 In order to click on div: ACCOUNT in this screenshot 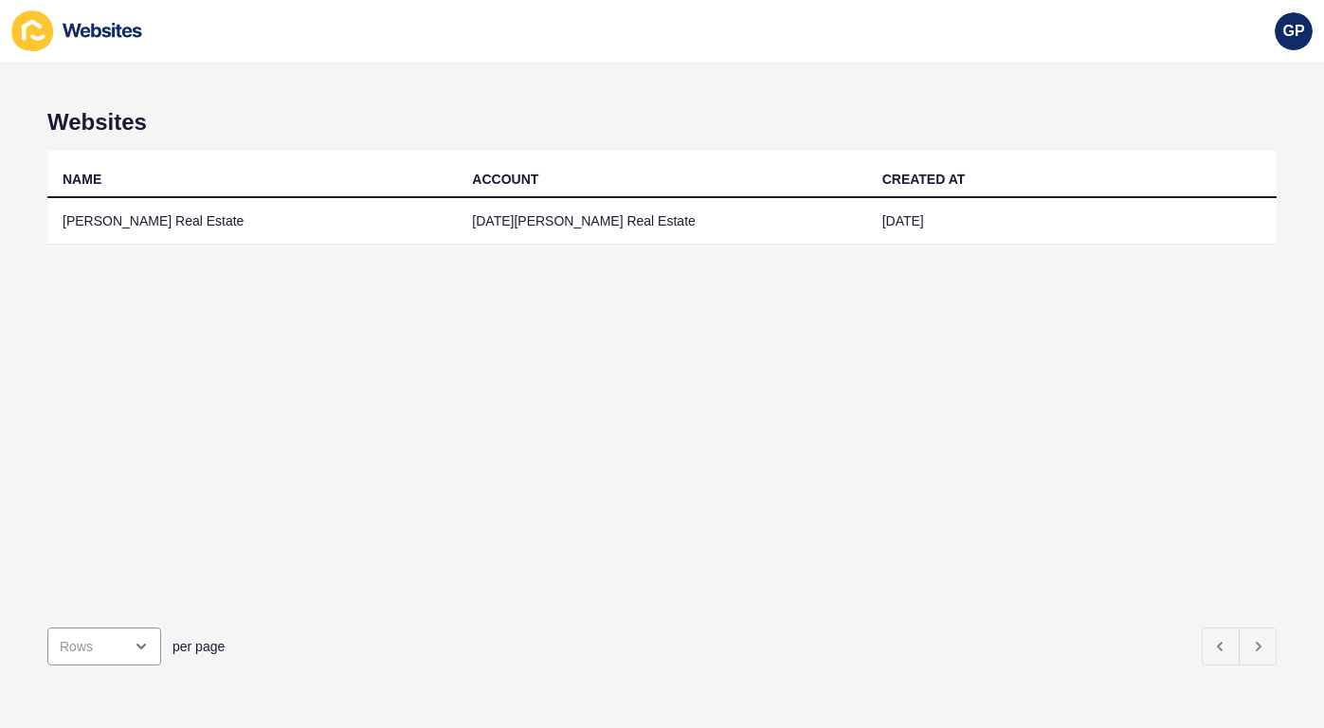, I will do `click(505, 179)`.